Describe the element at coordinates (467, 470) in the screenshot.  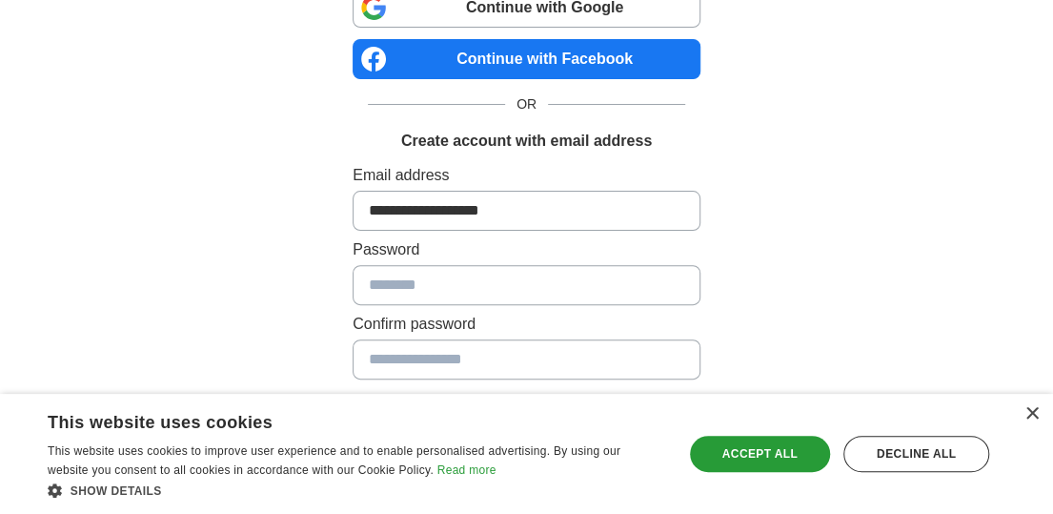
I see `a: Read more, opens a new window` at that location.